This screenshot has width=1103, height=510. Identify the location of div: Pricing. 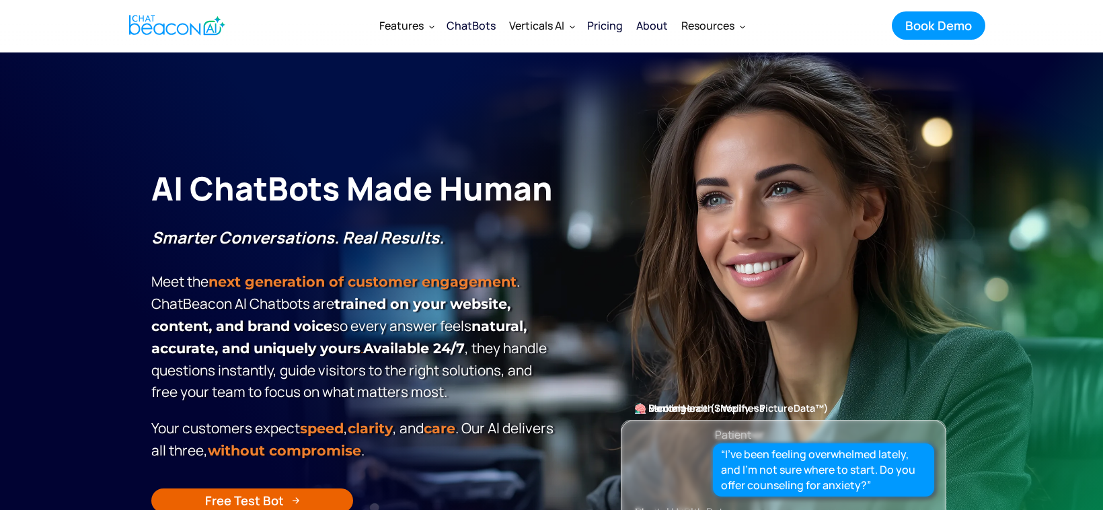
(605, 26).